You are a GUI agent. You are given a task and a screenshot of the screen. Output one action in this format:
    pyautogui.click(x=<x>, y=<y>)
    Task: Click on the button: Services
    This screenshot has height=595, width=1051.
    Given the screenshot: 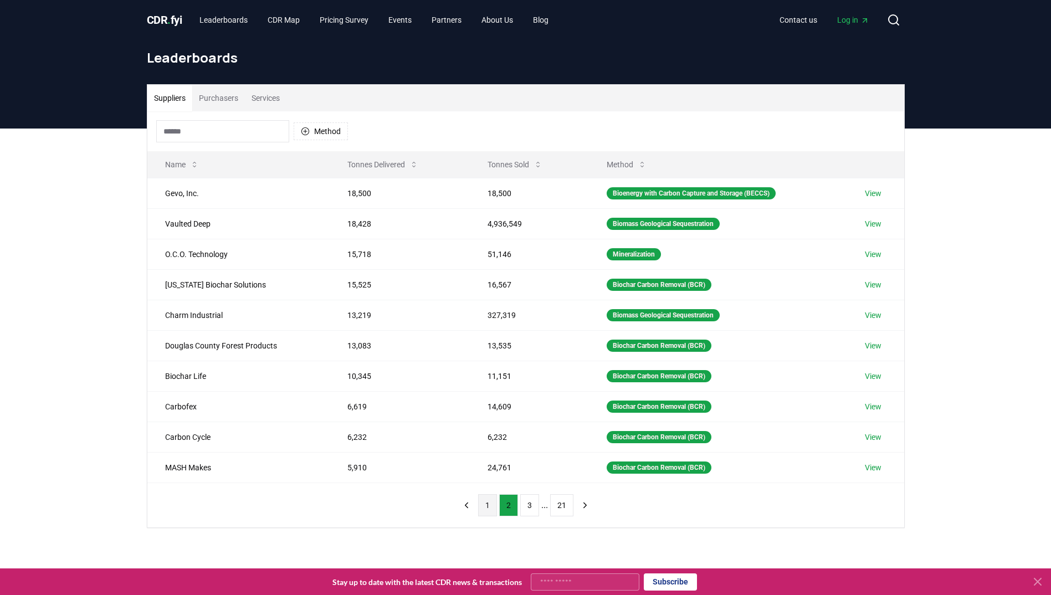 What is the action you would take?
    pyautogui.click(x=265, y=98)
    